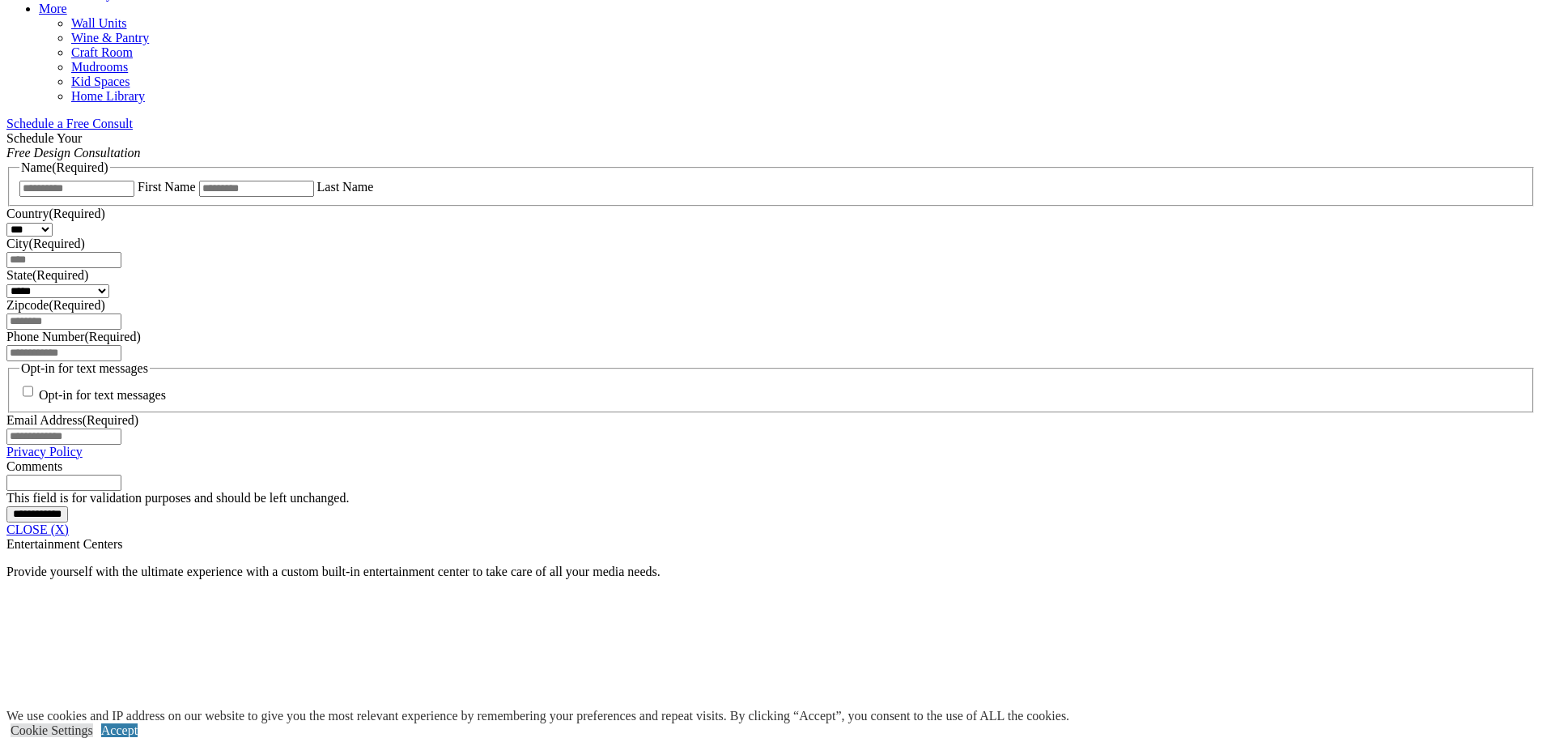 Image resolution: width=1542 pixels, height=738 pixels. What do you see at coordinates (84, 368) in the screenshot?
I see `legend: Opt-in for text messages` at bounding box center [84, 368].